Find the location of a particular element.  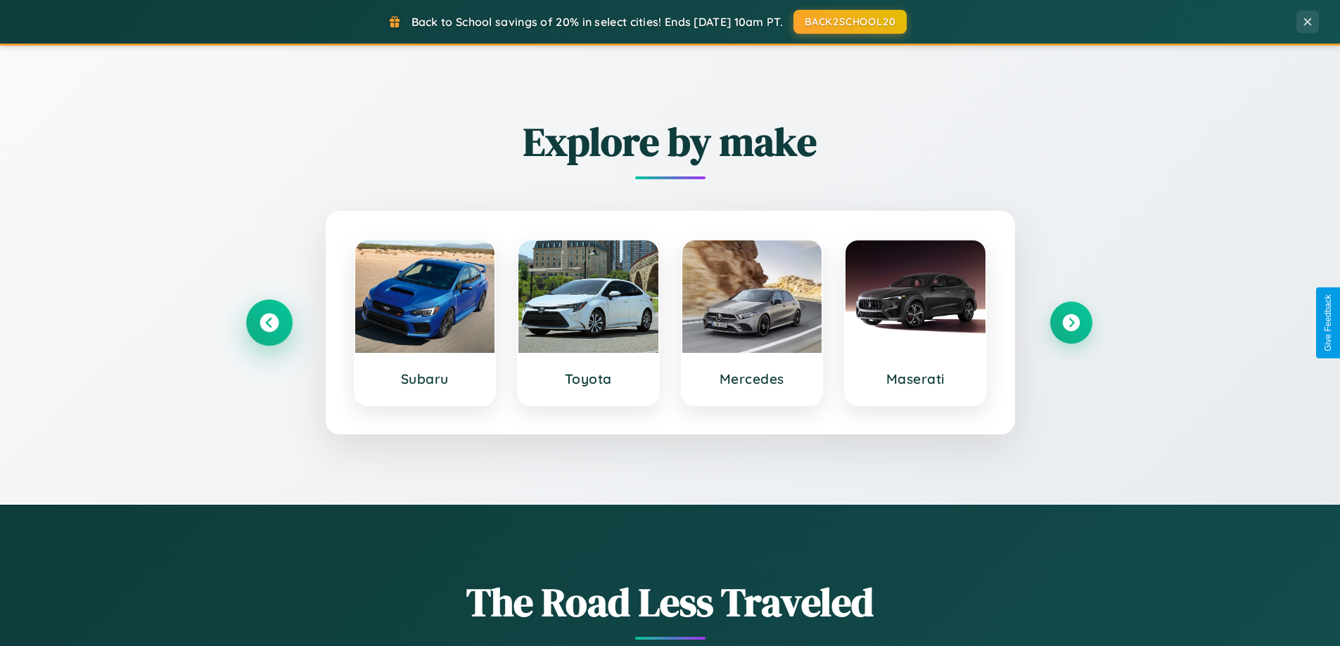

h3: Toyota is located at coordinates (588, 379).